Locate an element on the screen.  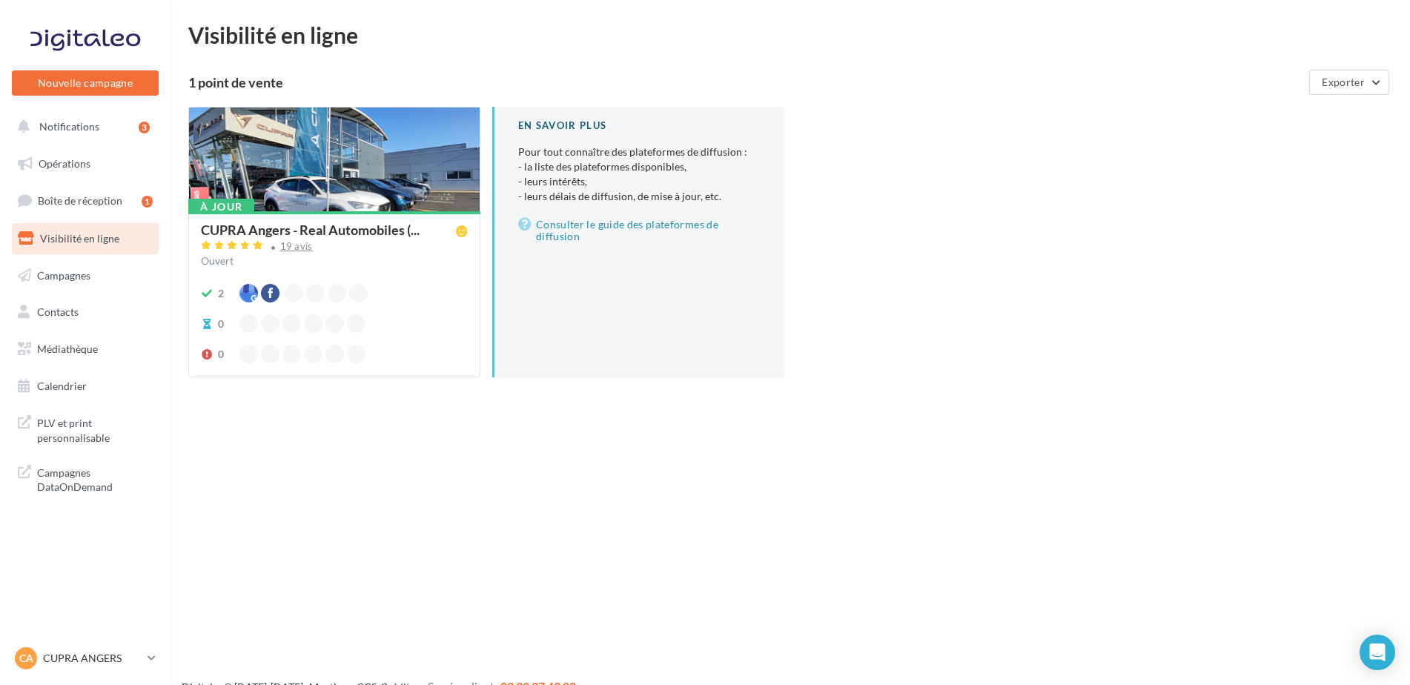
a: PLV et print personnalisable is located at coordinates (85, 428).